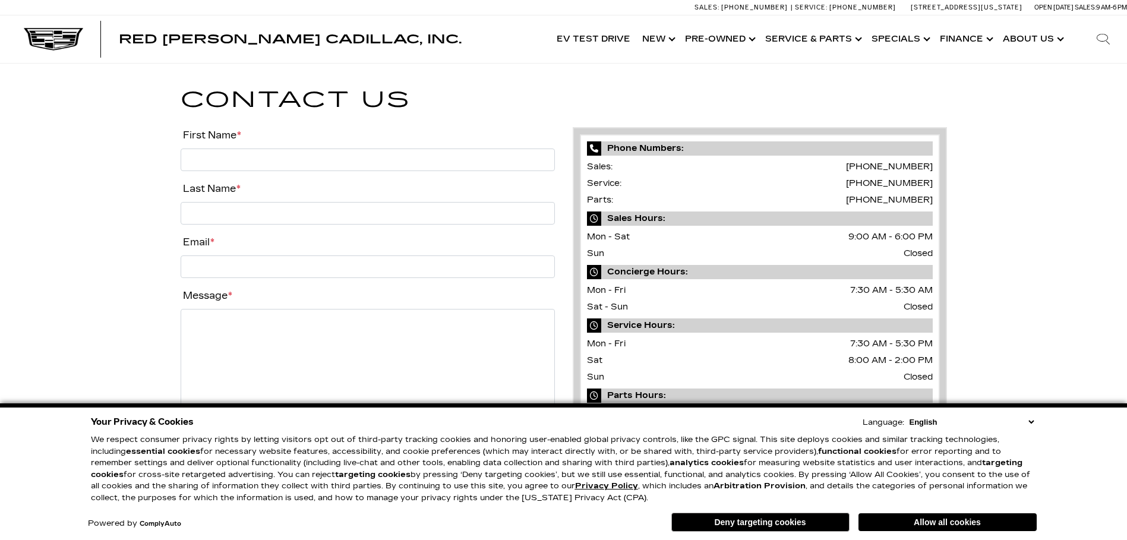 This screenshot has width=1127, height=540. What do you see at coordinates (606, 486) in the screenshot?
I see `u: Privacy Policy` at bounding box center [606, 486].